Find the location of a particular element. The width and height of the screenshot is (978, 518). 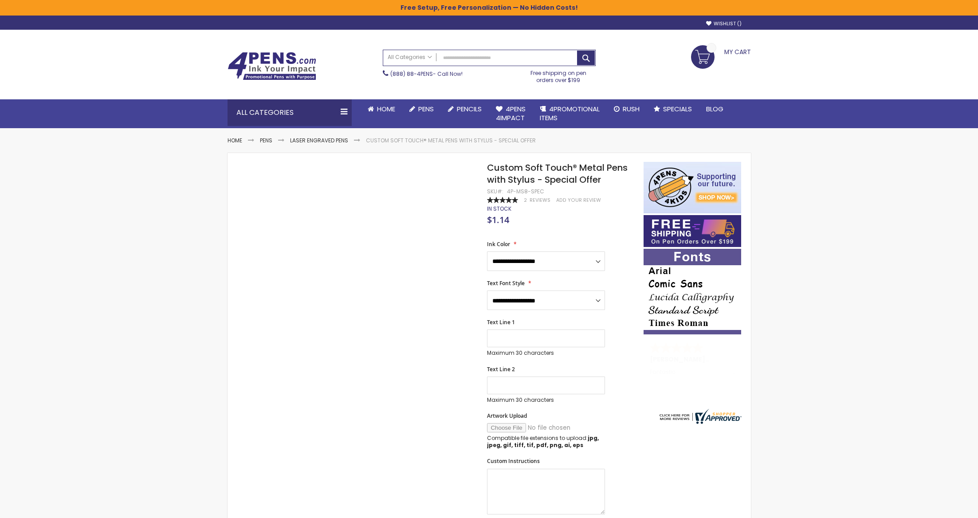

a: Rush is located at coordinates (627, 109).